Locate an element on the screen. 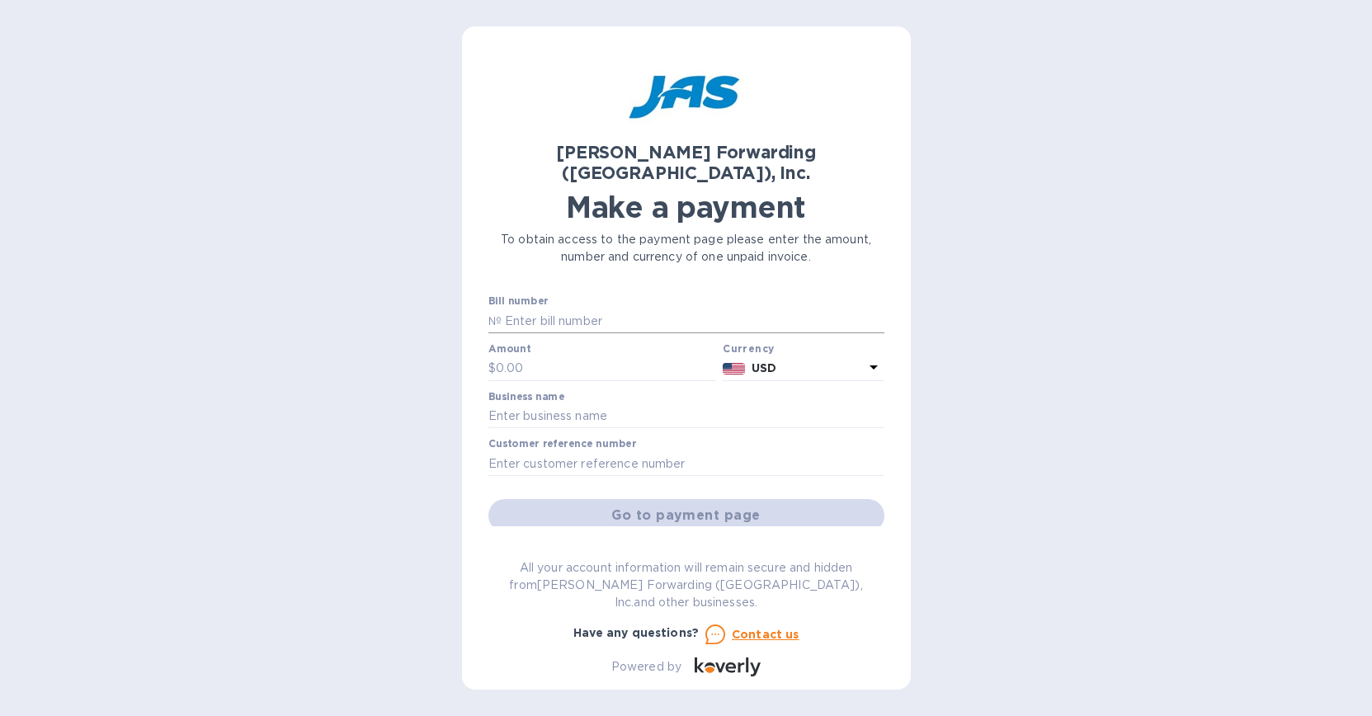  label: Business name is located at coordinates (527, 397).